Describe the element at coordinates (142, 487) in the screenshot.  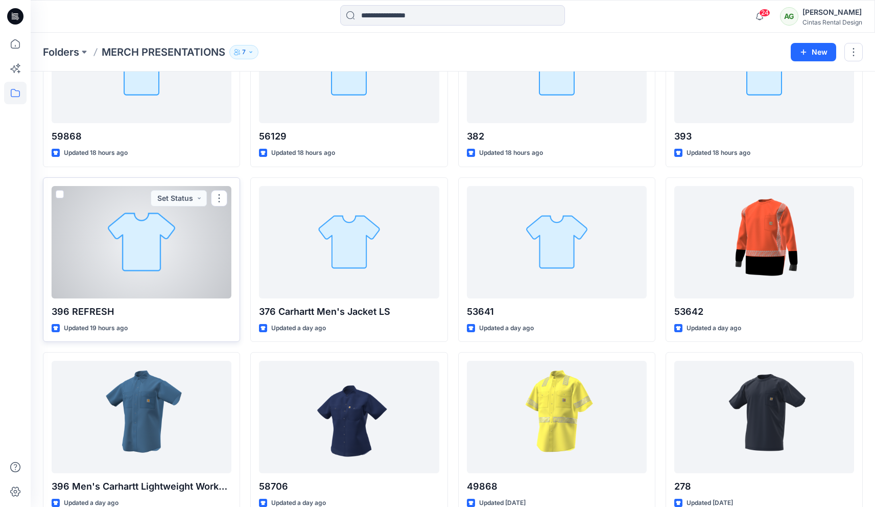
I see `p: 396 Men's Carhartt Lightweight Workshirt LS/SS` at that location.